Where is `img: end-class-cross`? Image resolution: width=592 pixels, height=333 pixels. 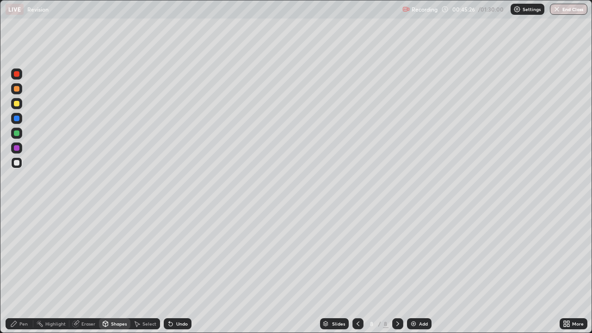
img: end-class-cross is located at coordinates (557, 9).